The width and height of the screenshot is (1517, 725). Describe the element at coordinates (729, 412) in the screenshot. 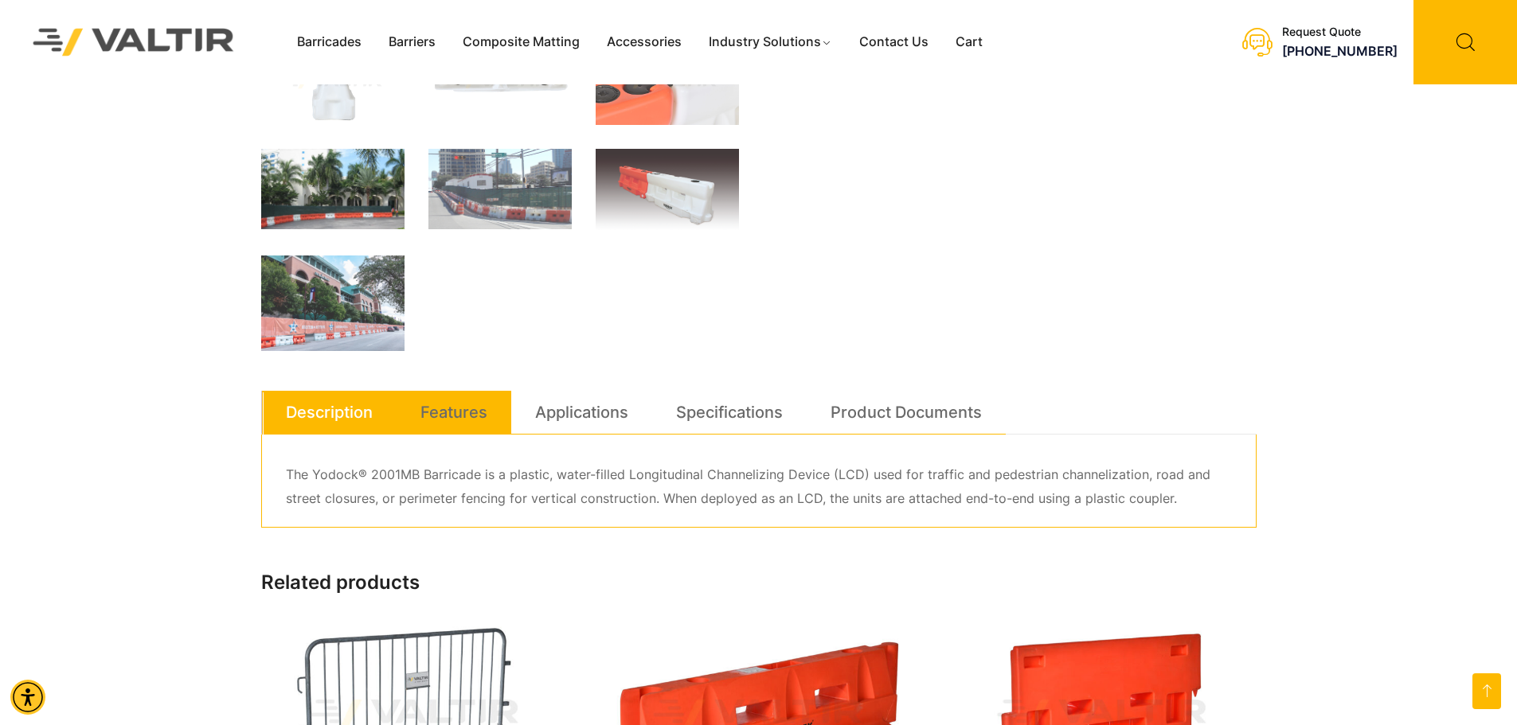

I see `a: Specifications` at that location.